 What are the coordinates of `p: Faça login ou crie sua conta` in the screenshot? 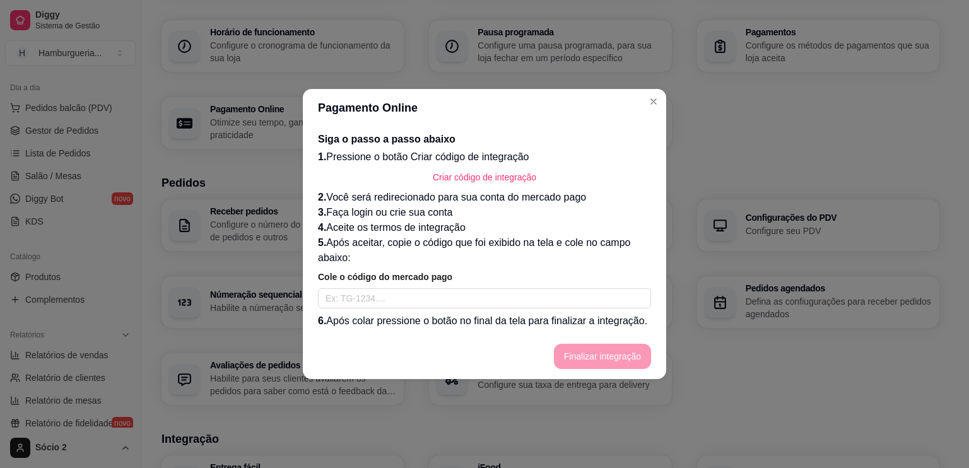 It's located at (485, 213).